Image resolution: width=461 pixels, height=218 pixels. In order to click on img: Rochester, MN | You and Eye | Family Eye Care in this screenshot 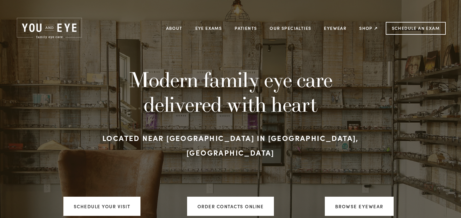, I will do `click(49, 28)`.